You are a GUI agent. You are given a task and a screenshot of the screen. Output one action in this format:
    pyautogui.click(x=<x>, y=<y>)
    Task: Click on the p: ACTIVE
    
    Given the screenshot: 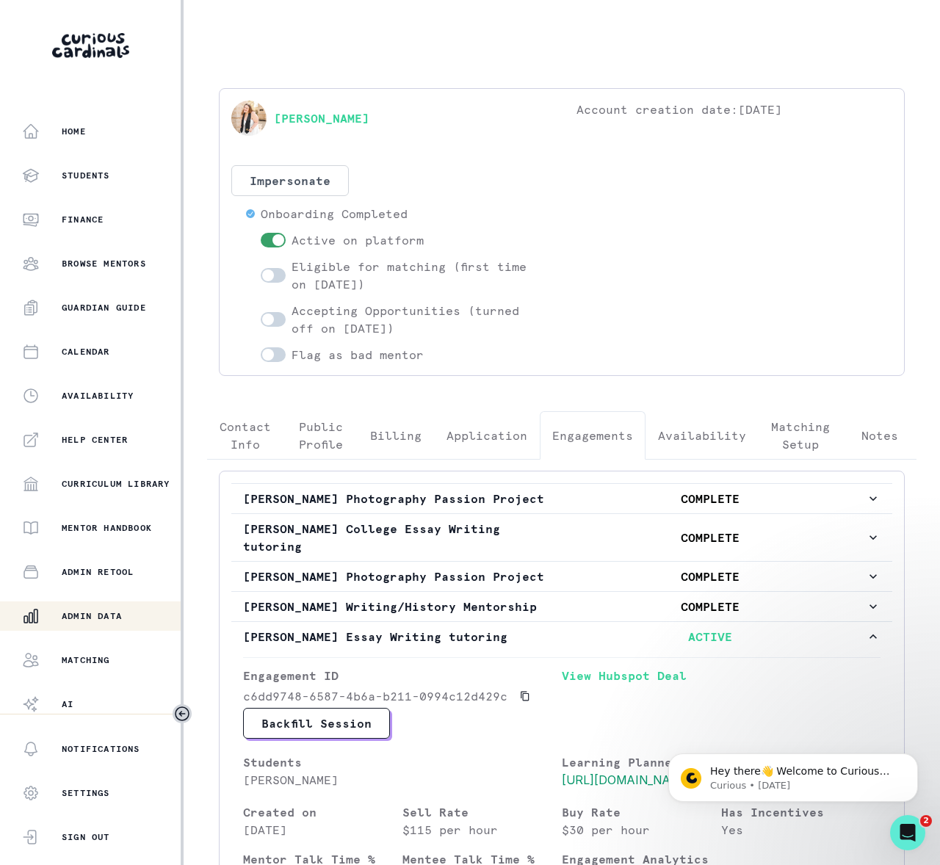 What is the action you would take?
    pyautogui.click(x=710, y=637)
    